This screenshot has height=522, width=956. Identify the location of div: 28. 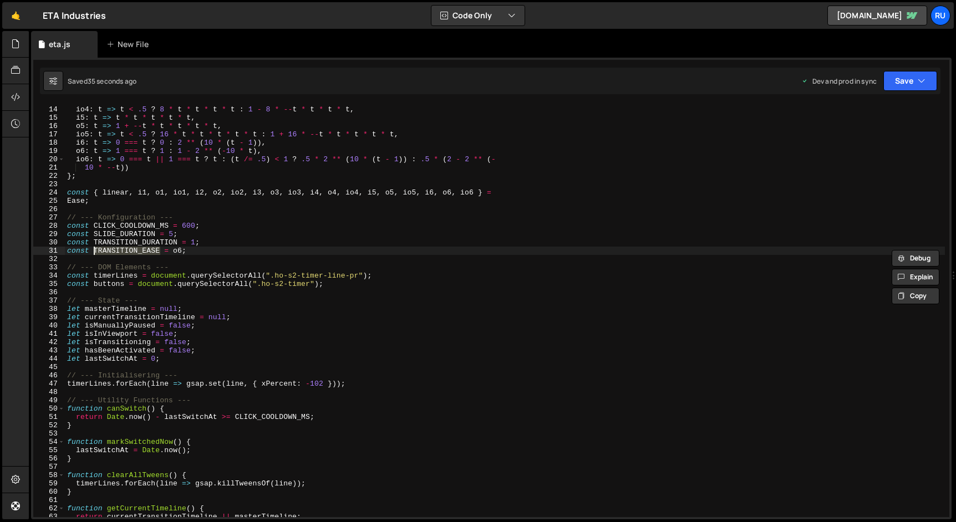
(49, 226).